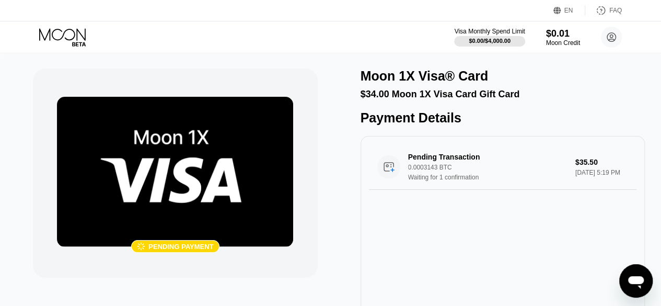 The image size is (661, 306). What do you see at coordinates (490, 41) in the screenshot?
I see `div: $0.00 / $4,000.00` at bounding box center [490, 41].